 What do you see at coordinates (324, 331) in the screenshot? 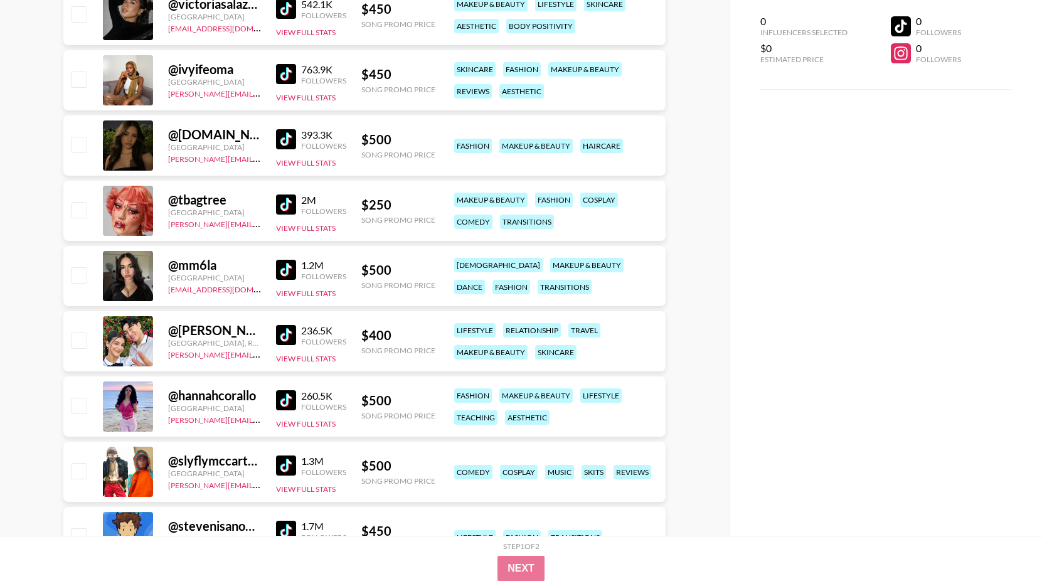
I see `div: 236.5K` at bounding box center [324, 331].